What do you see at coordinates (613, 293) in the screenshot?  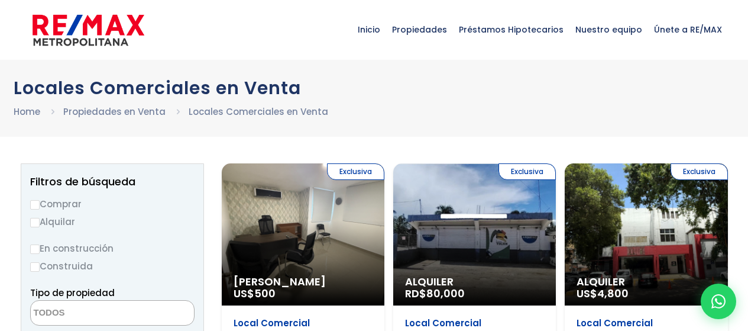 I see `span: 4,800` at bounding box center [613, 293].